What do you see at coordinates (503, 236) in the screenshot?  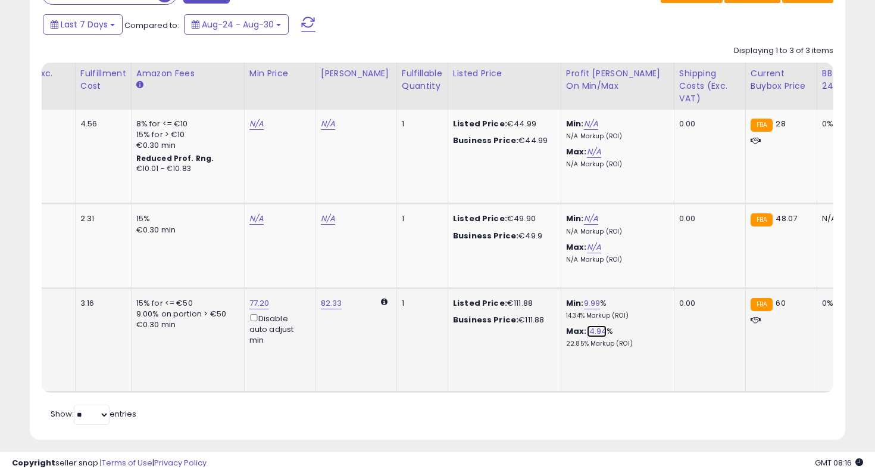 I see `div: €49.9` at bounding box center [503, 236].